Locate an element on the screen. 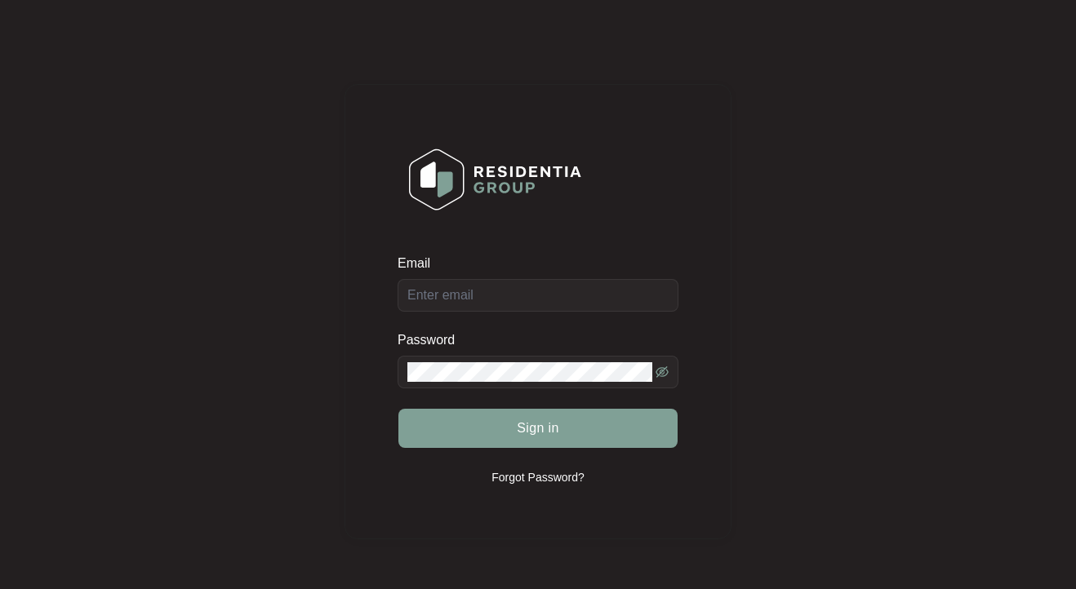 This screenshot has width=1076, height=589. img: Login Logo is located at coordinates (495, 180).